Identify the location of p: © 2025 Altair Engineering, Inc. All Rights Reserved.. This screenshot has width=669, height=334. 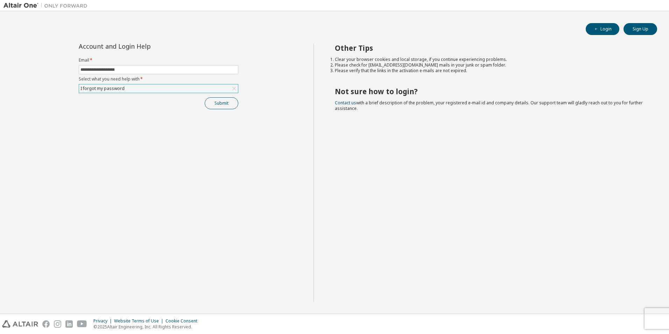
(147, 327).